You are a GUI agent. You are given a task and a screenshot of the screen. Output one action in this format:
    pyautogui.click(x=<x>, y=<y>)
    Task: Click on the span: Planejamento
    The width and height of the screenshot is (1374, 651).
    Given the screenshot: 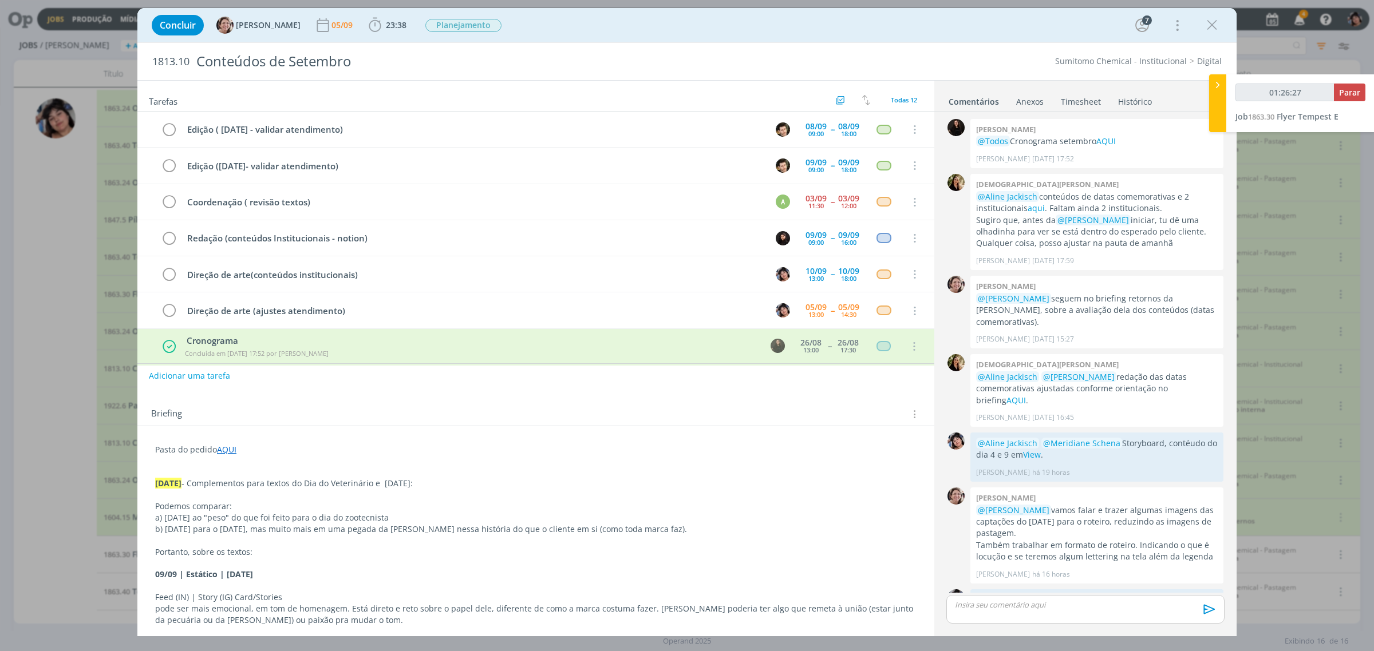 What is the action you would take?
    pyautogui.click(x=463, y=25)
    